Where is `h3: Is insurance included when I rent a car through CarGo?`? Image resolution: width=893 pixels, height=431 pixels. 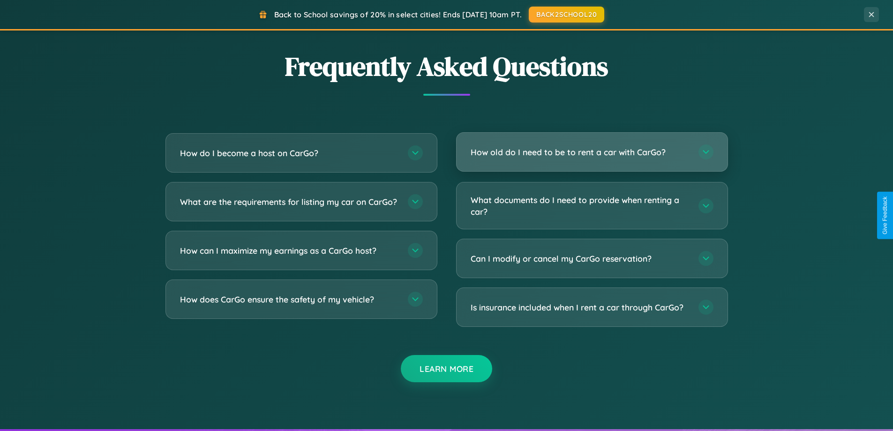
h3: Is insurance included when I rent a car through CarGo? is located at coordinates (580, 307).